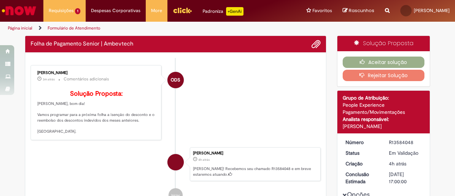 This screenshot has height=196, width=455. What do you see at coordinates (74, 28) in the screenshot?
I see `a: Formulário de Atendimento` at bounding box center [74, 28].